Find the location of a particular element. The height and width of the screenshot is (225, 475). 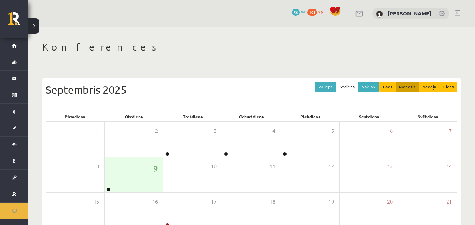

span: 191 is located at coordinates (312, 12).